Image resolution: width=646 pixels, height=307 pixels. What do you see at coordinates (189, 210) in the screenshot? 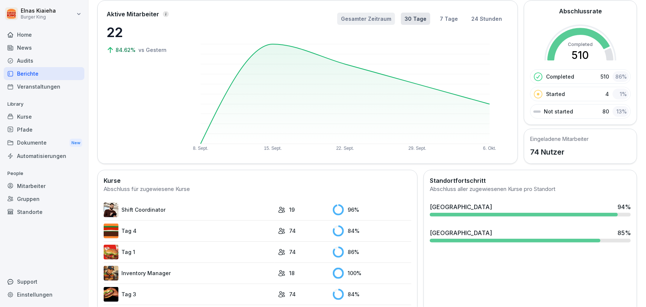
I see `a: Shift Coordinator` at bounding box center [189, 210].